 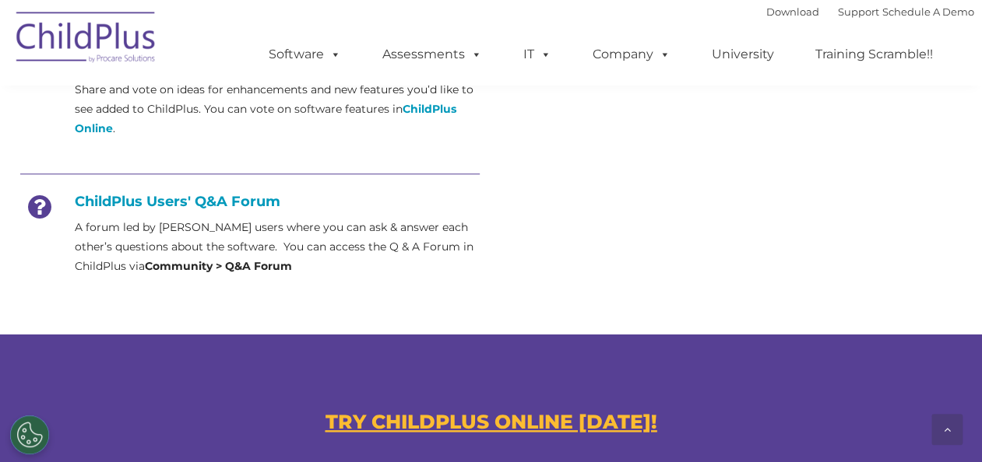 What do you see at coordinates (743, 54) in the screenshot?
I see `a: University` at bounding box center [743, 54].